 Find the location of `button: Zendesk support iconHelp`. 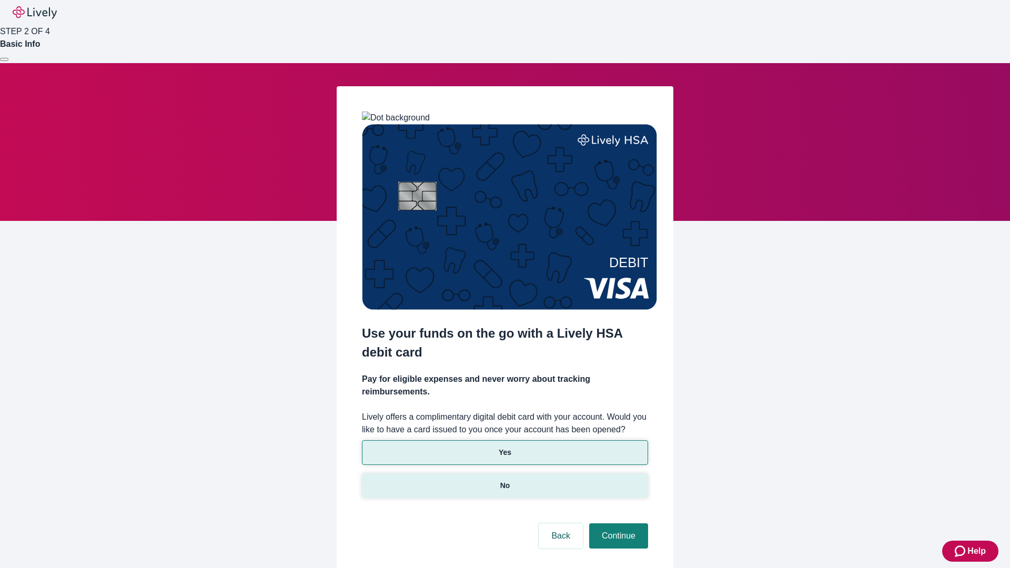

button: Zendesk support iconHelp is located at coordinates (970, 551).